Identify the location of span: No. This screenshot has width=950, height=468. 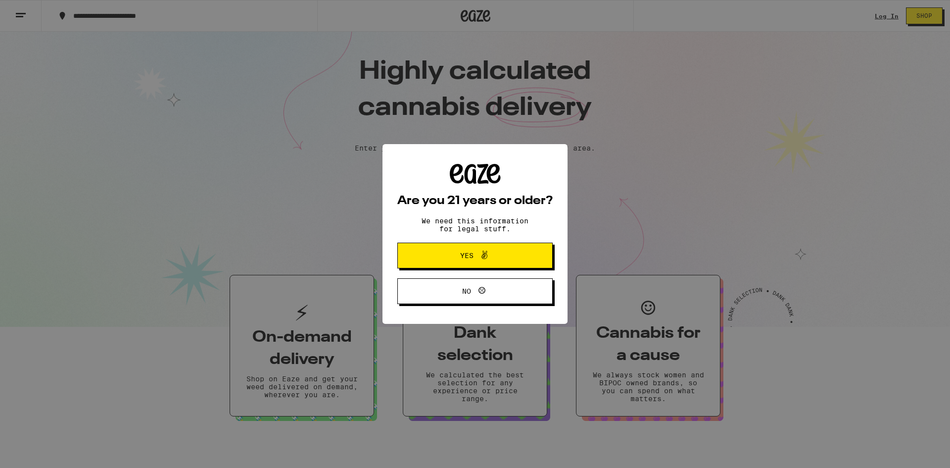
(467, 291).